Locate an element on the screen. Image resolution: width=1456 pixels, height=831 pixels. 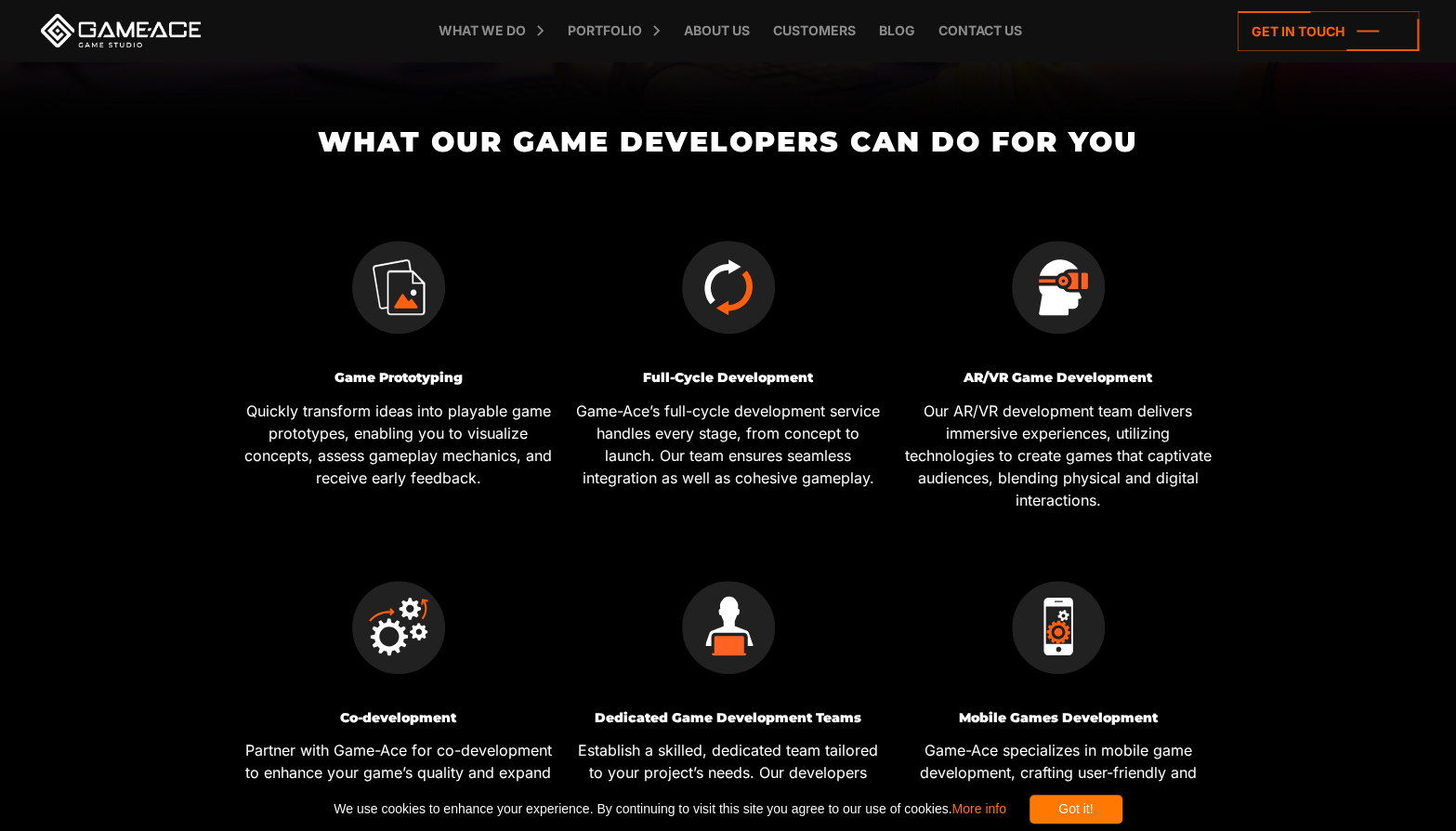
h3: AR/VR Game Development is located at coordinates (1058, 377).